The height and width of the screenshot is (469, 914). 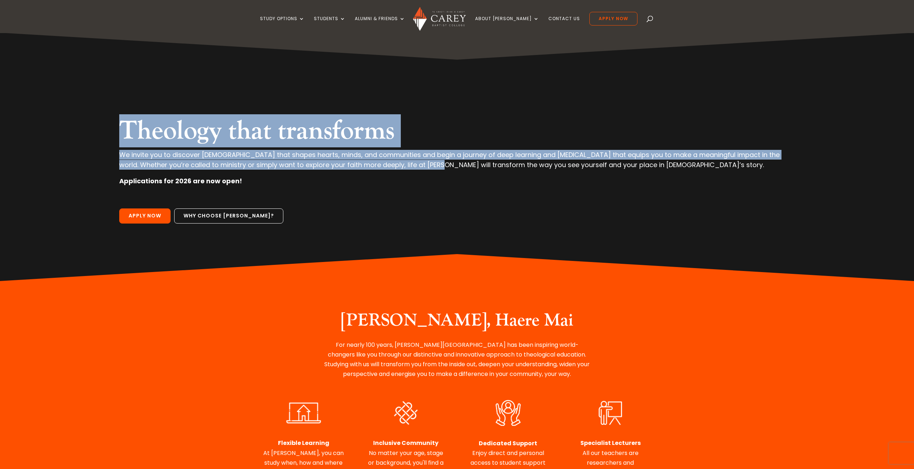 What do you see at coordinates (304, 412) in the screenshot?
I see `img: Flexible Learning WHITE` at bounding box center [304, 412].